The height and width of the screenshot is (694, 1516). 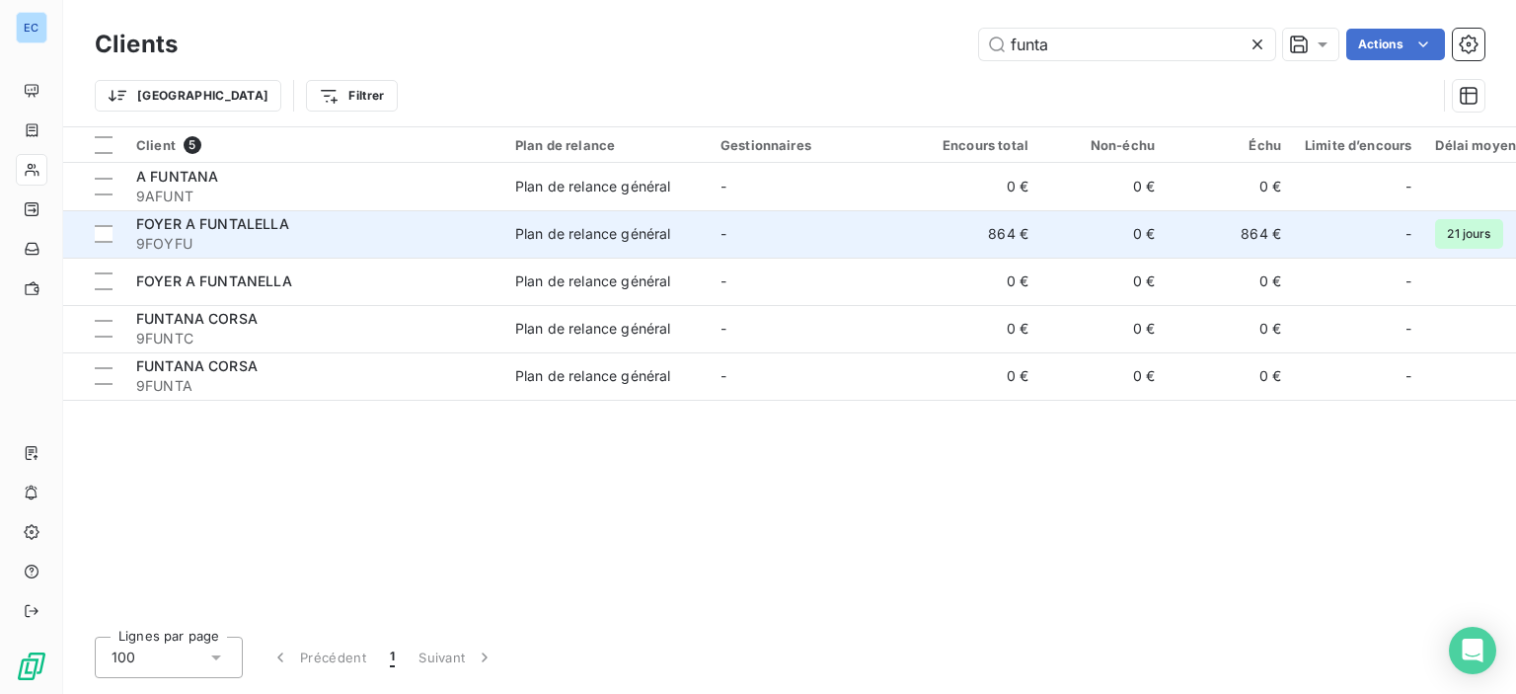 I want to click on span: Client, so click(x=156, y=145).